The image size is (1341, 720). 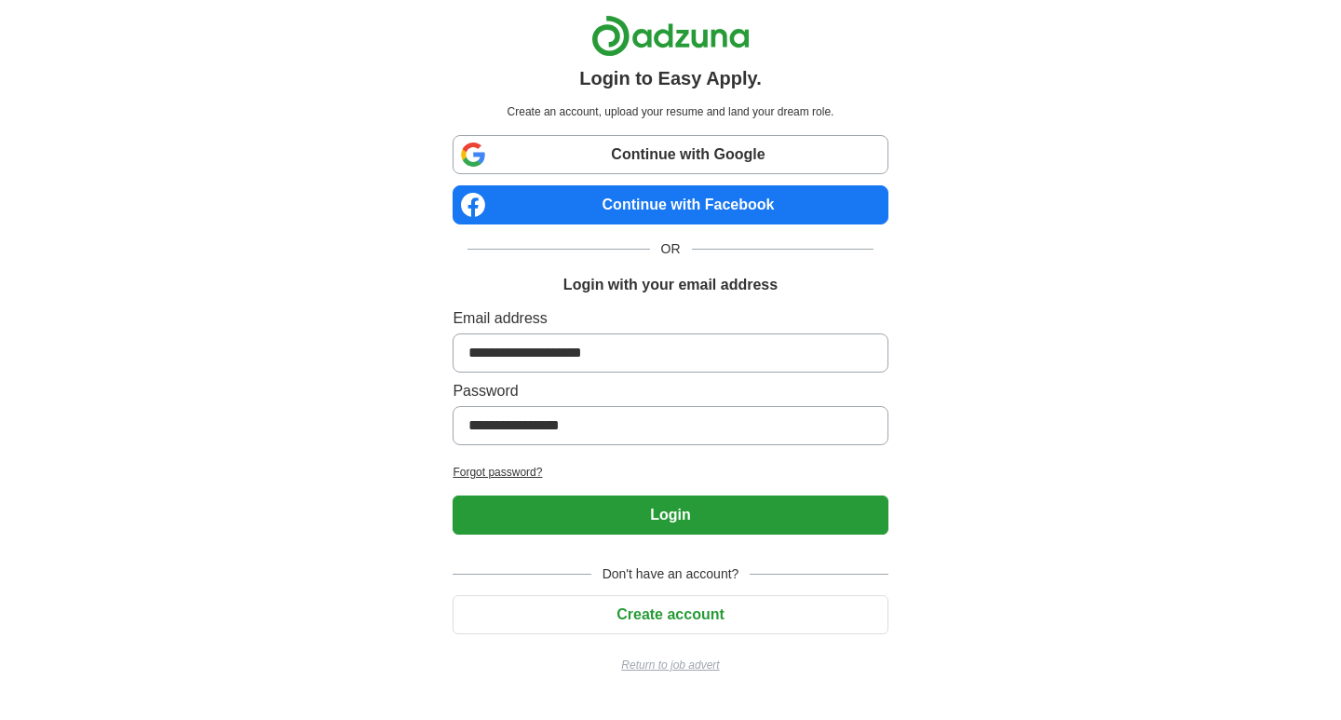 I want to click on label: Email address, so click(x=669, y=318).